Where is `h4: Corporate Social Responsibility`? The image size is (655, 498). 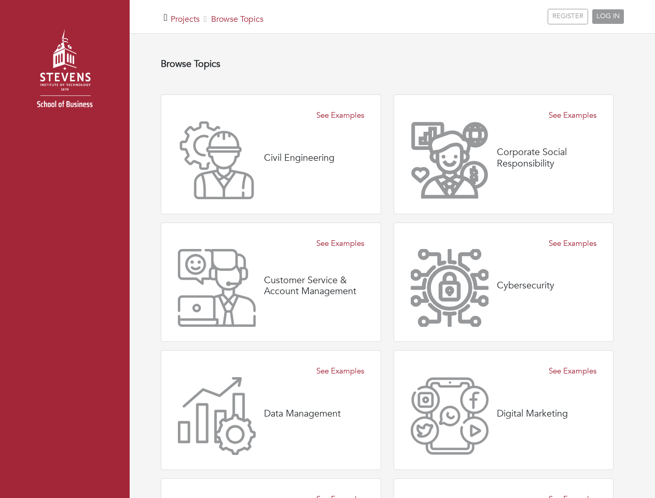
h4: Corporate Social Responsibility is located at coordinates (547, 158).